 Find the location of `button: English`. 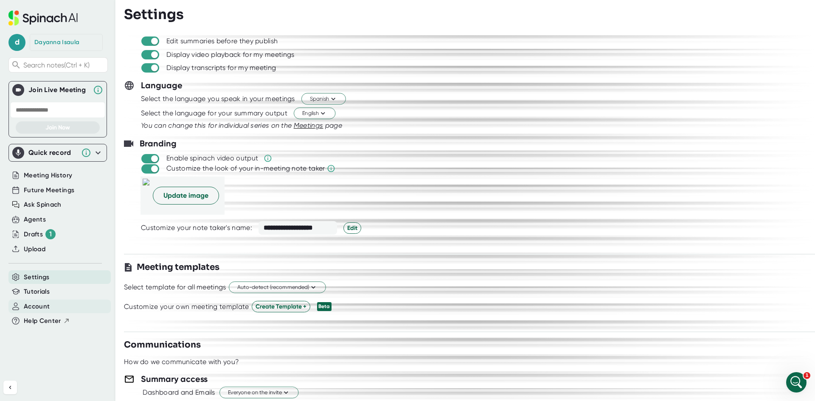

button: English is located at coordinates (315, 113).